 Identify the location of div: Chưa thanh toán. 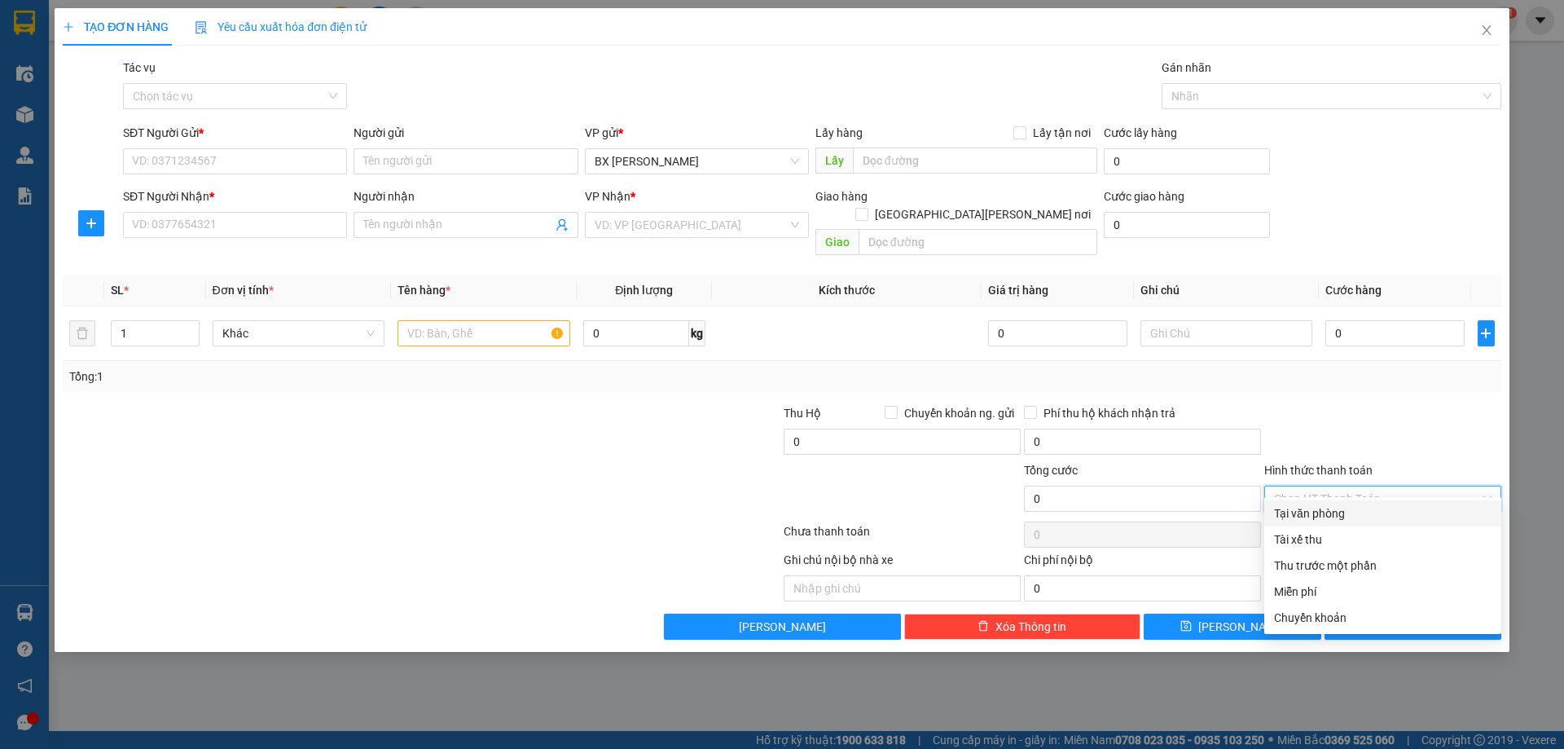
(902, 536).